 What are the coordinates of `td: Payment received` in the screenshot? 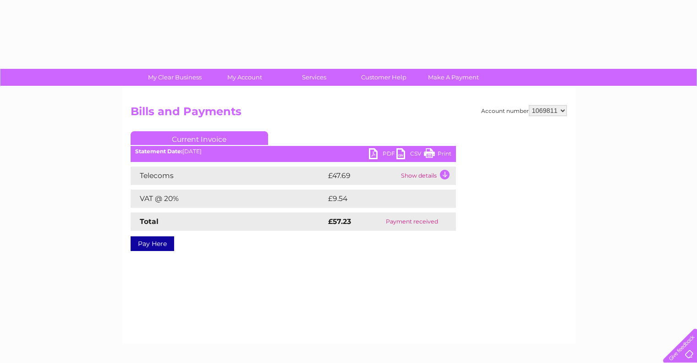 It's located at (412, 221).